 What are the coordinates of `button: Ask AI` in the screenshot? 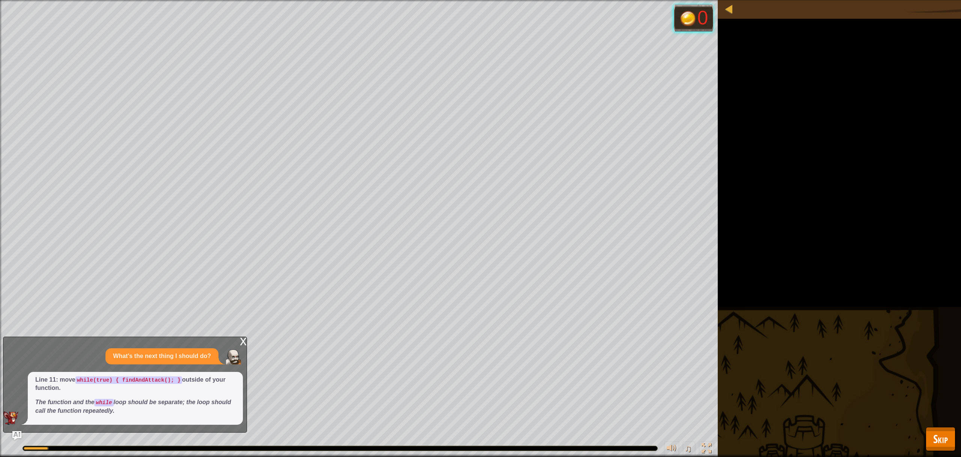 It's located at (17, 436).